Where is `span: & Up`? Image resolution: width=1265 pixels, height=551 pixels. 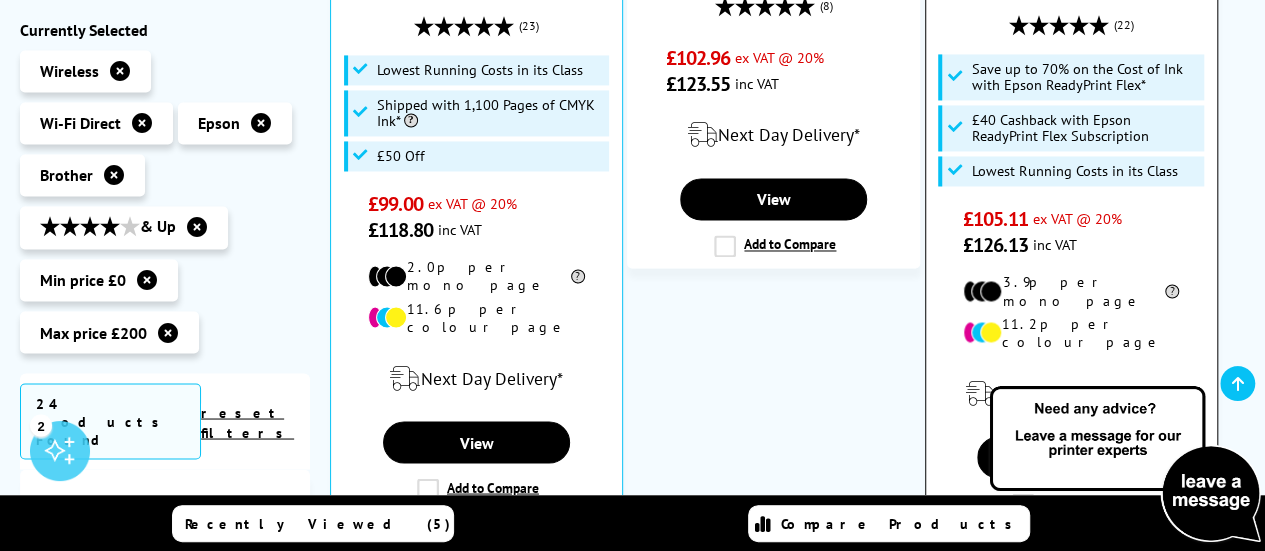
span: & Up is located at coordinates (108, 227).